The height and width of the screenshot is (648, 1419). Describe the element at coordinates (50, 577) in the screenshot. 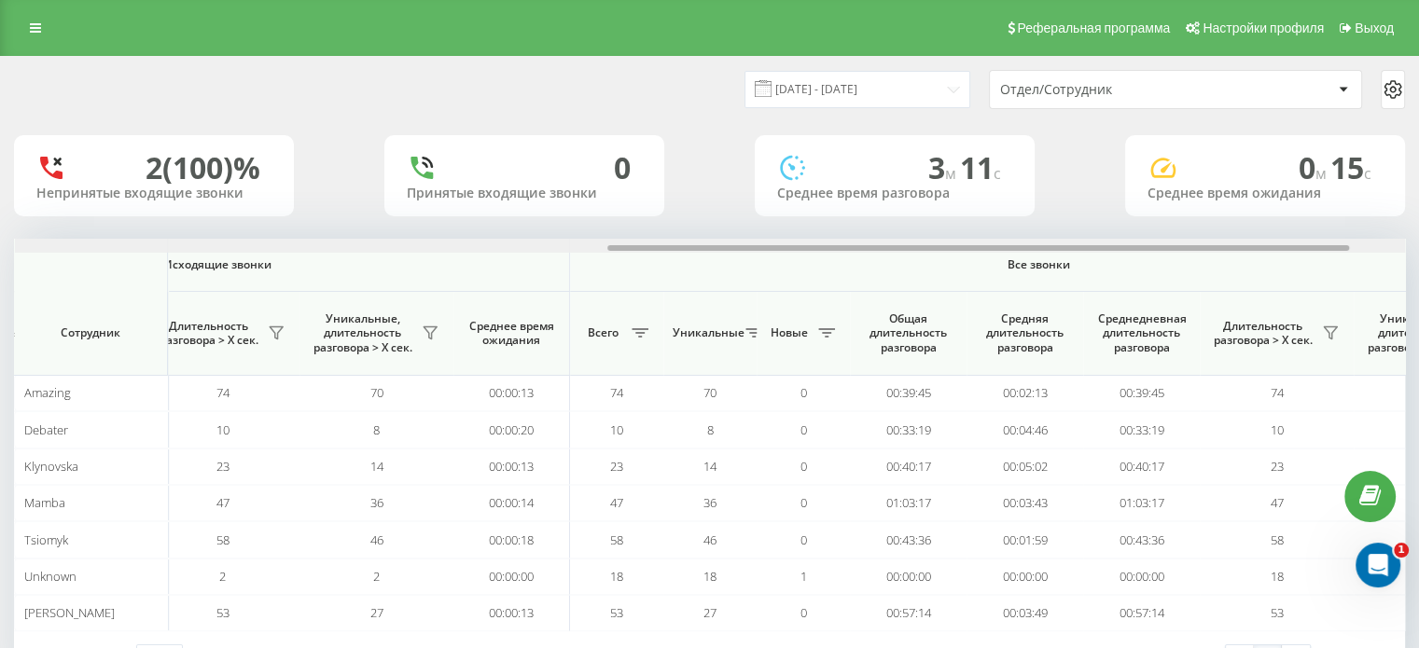

I see `span: Unknown` at that location.